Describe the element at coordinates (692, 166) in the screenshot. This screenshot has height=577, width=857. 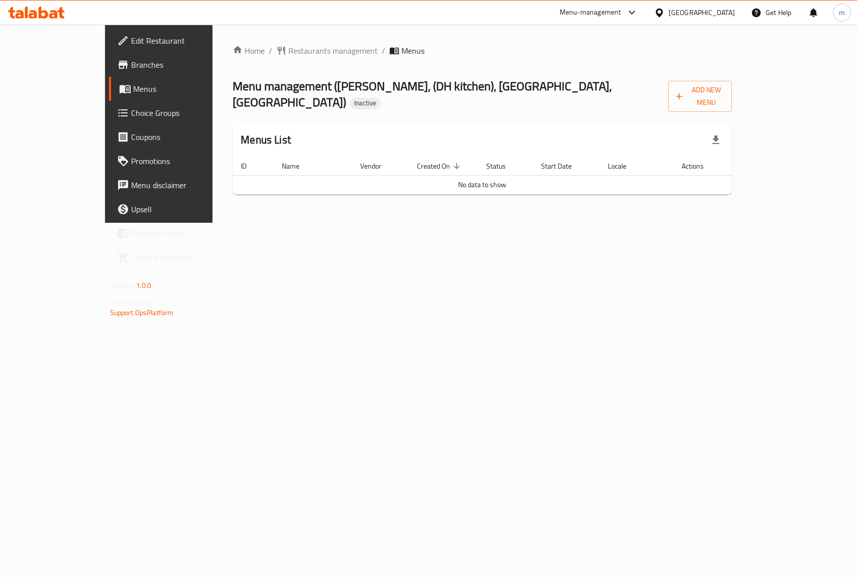
I see `th: Actions` at that location.